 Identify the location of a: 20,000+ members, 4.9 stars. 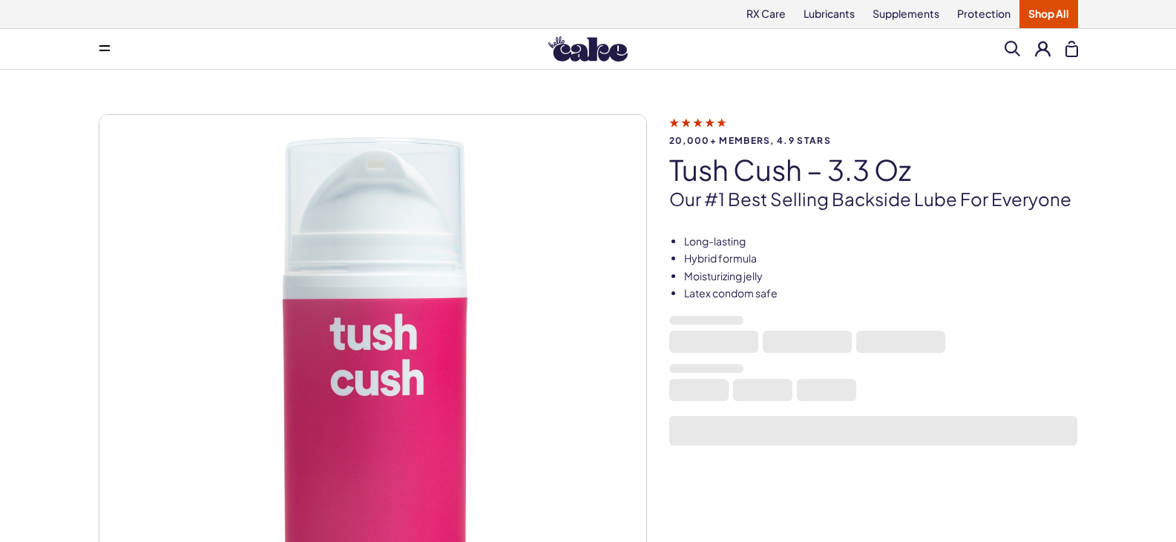
(873, 131).